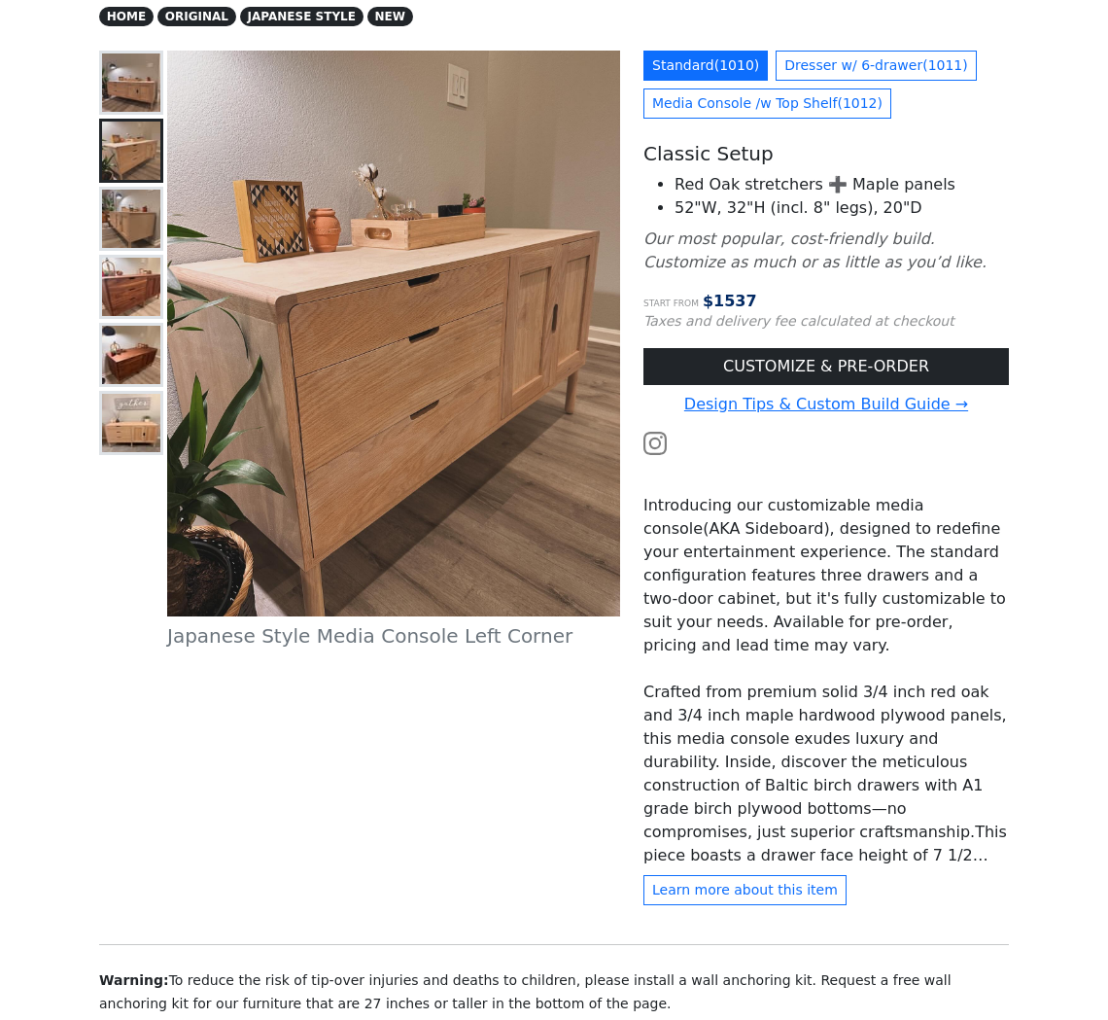 The height and width of the screenshot is (1020, 1108). What do you see at coordinates (131, 287) in the screenshot?
I see `img: Japanese Style Walnut Credenza - Front` at bounding box center [131, 287].